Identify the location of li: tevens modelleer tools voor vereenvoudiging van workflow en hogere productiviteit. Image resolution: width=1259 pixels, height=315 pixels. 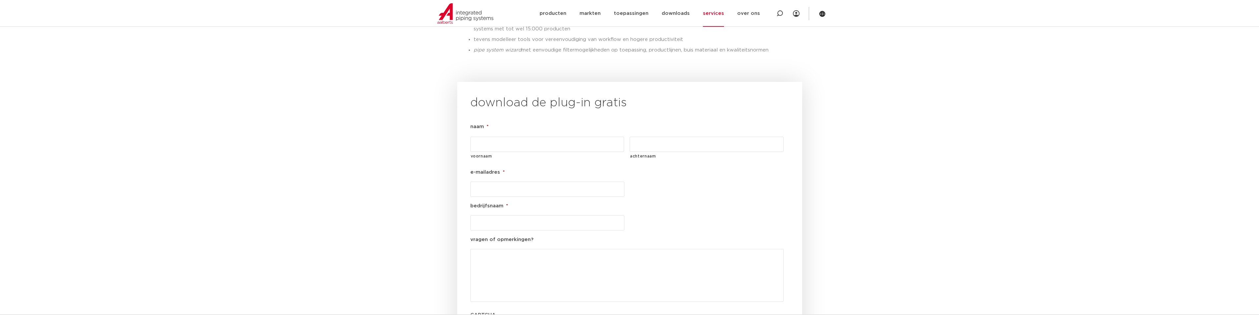
(636, 40).